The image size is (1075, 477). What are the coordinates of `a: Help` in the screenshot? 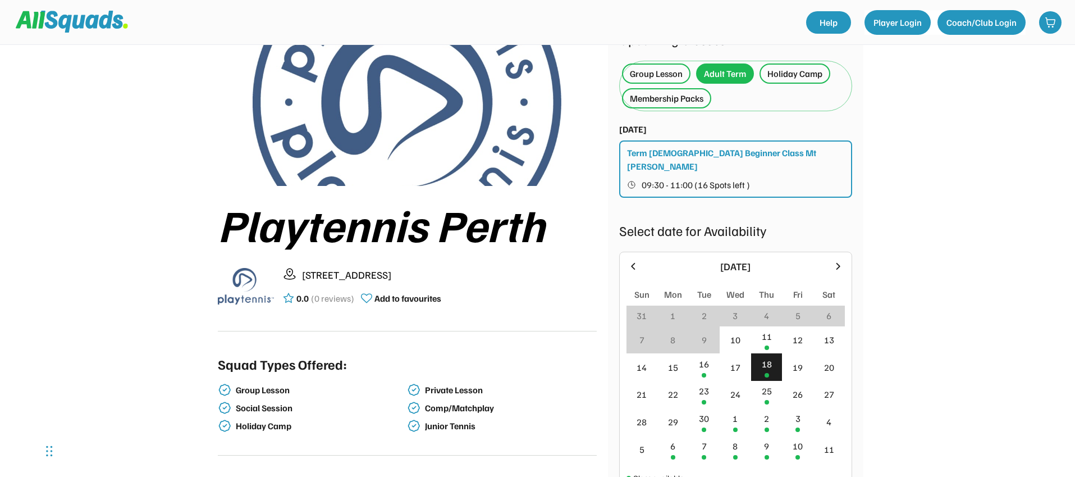 It's located at (829, 22).